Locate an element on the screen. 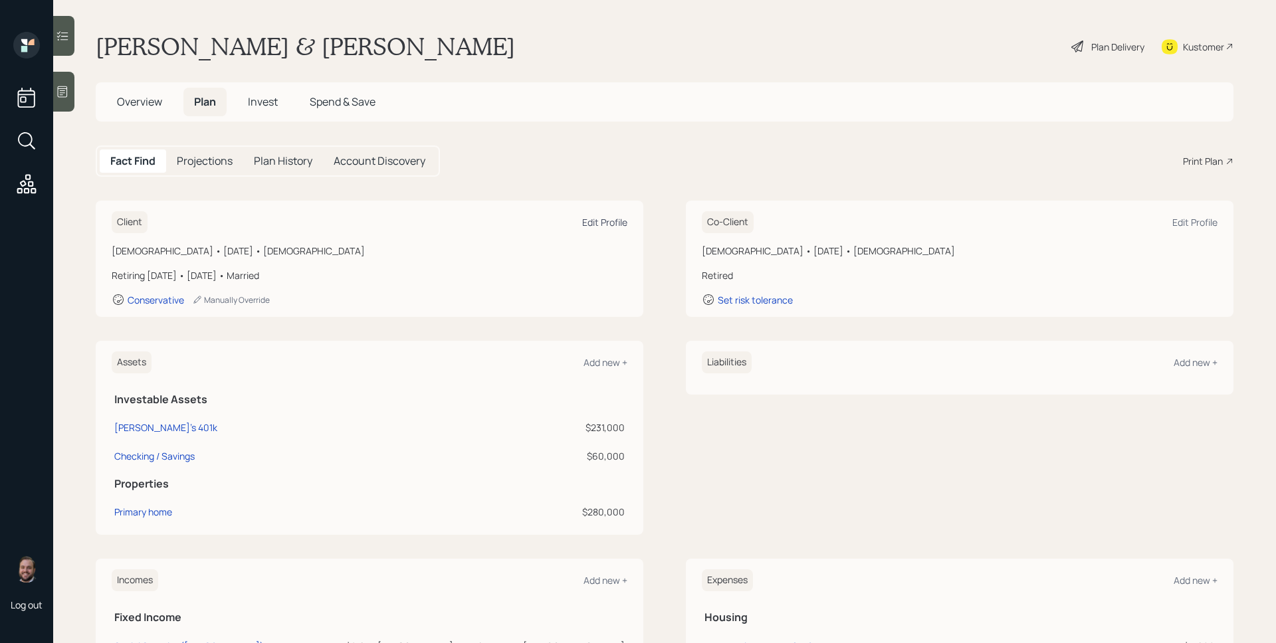 The width and height of the screenshot is (1276, 643). div: Log out is located at coordinates (27, 605).